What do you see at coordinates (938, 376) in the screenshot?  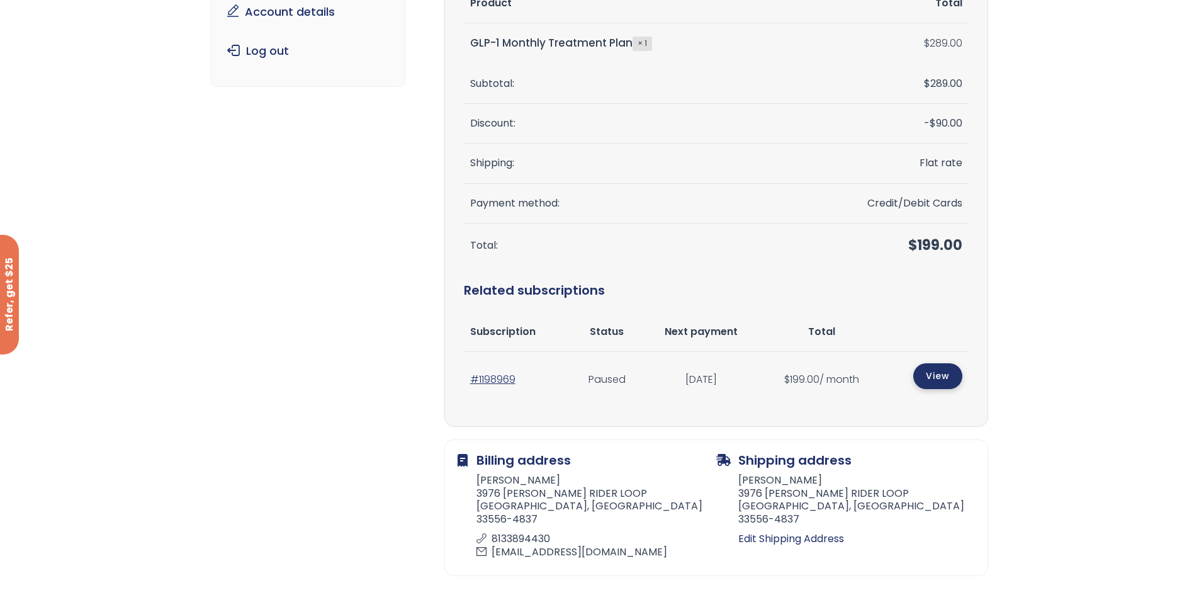 I see `a: View` at bounding box center [938, 376].